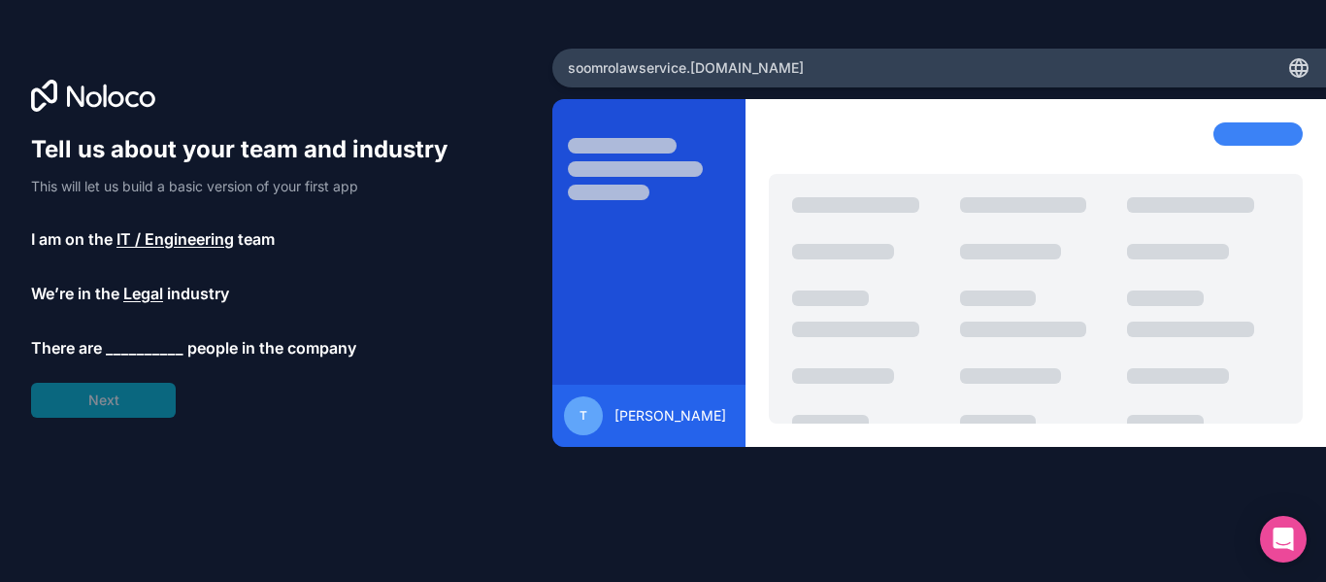  What do you see at coordinates (143, 293) in the screenshot?
I see `span: Legal` at bounding box center [143, 293].